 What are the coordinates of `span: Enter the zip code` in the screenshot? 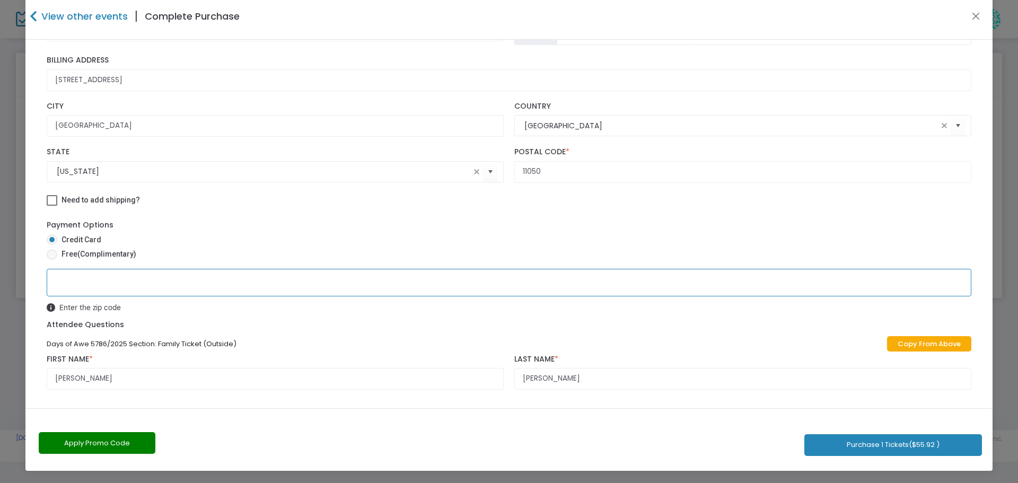 It's located at (509, 307).